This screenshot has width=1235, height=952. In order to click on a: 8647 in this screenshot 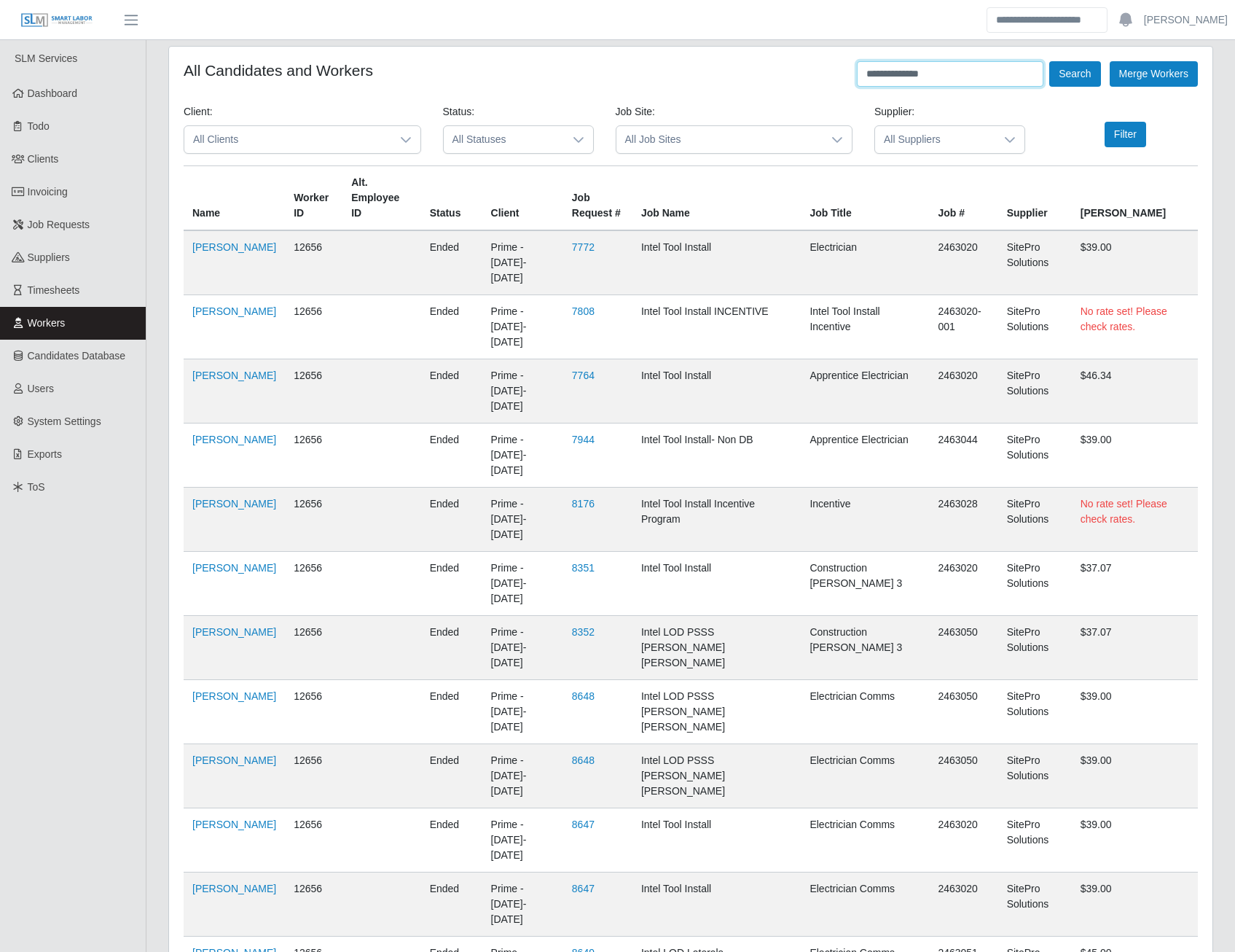, I will do `click(583, 824)`.